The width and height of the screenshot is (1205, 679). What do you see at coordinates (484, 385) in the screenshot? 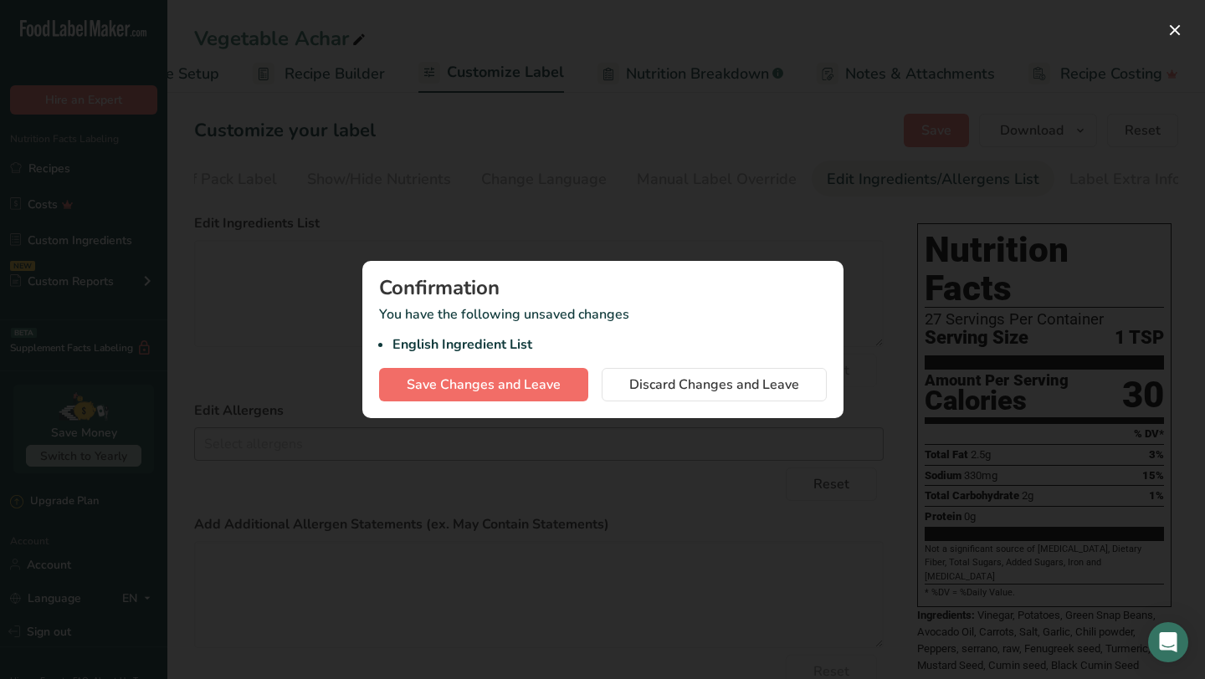
I see `span: Save Changes and Leave` at bounding box center [484, 385].